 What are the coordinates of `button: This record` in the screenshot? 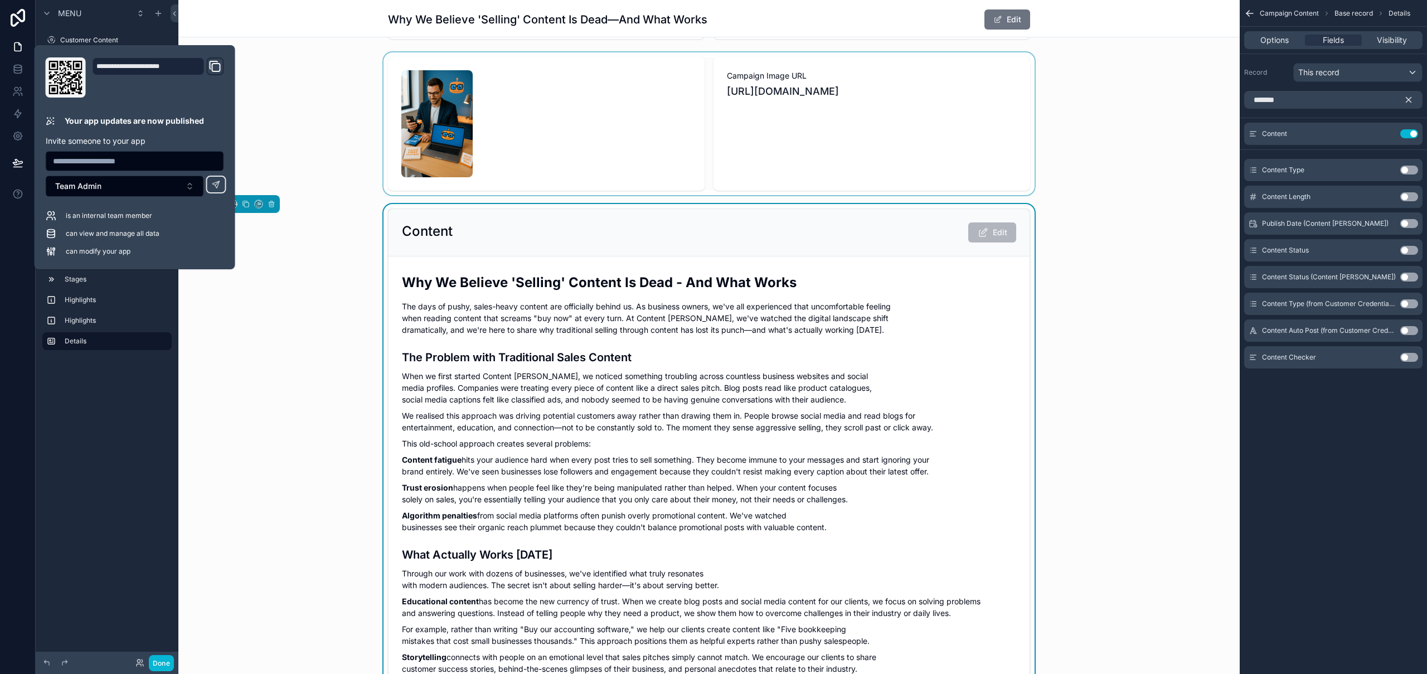 It's located at (1358, 72).